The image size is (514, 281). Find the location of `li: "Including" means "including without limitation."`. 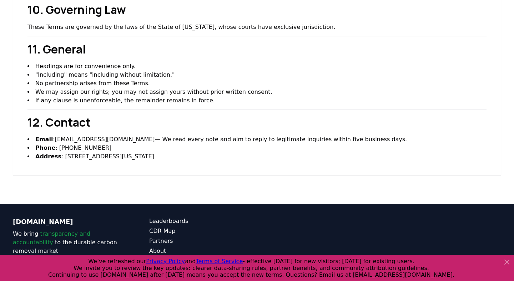

li: "Including" means "including without limitation." is located at coordinates (257, 75).